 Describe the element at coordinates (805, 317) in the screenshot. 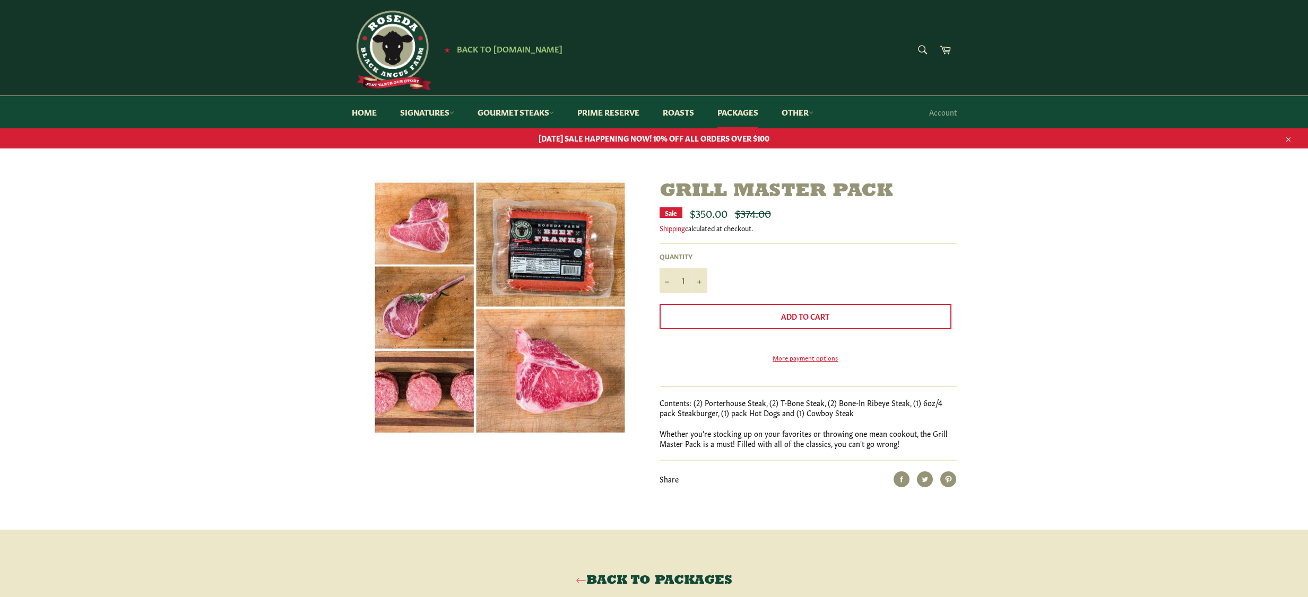

I see `button: Add to Cart` at that location.